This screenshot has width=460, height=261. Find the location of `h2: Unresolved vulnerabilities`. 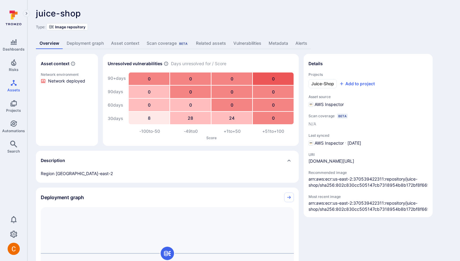

h2: Unresolved vulnerabilities is located at coordinates (135, 64).